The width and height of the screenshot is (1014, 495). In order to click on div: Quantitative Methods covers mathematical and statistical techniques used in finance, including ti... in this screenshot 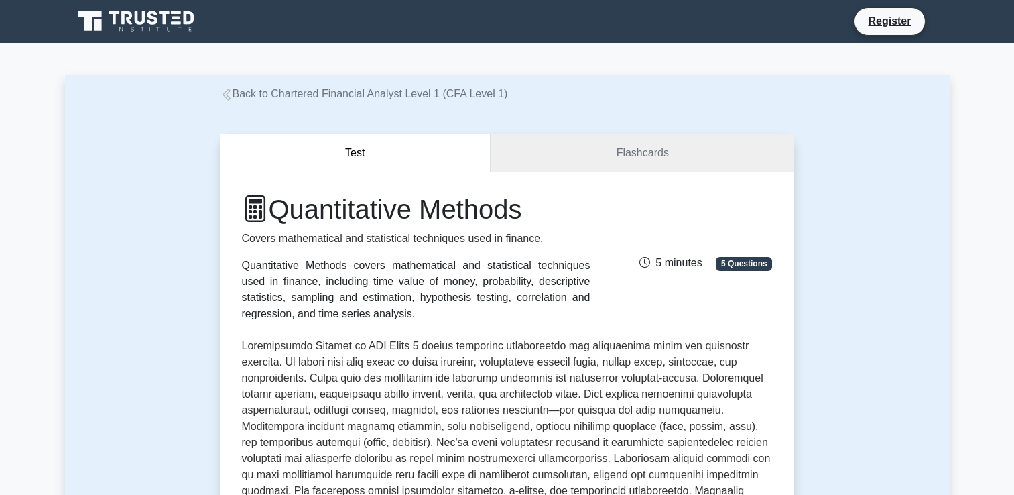, I will do `click(416, 290)`.